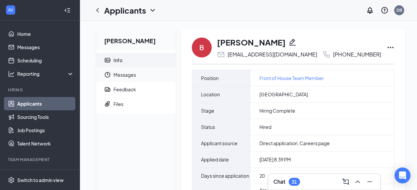 The image size is (417, 190). I want to click on svg: Minimize, so click(370, 182).